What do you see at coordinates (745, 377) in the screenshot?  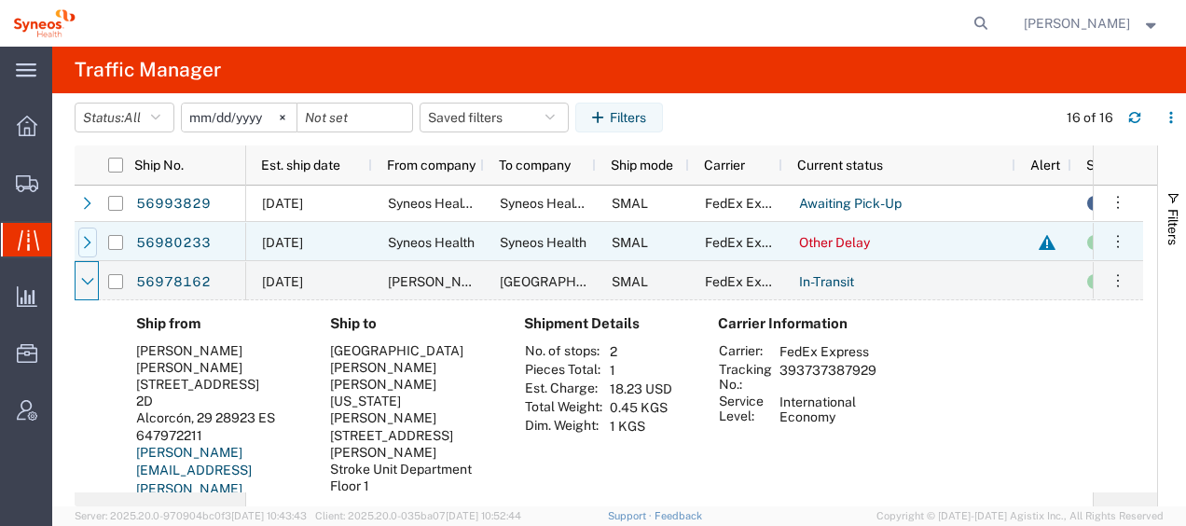 I see `th: Tracking No.:` at bounding box center [745, 377].